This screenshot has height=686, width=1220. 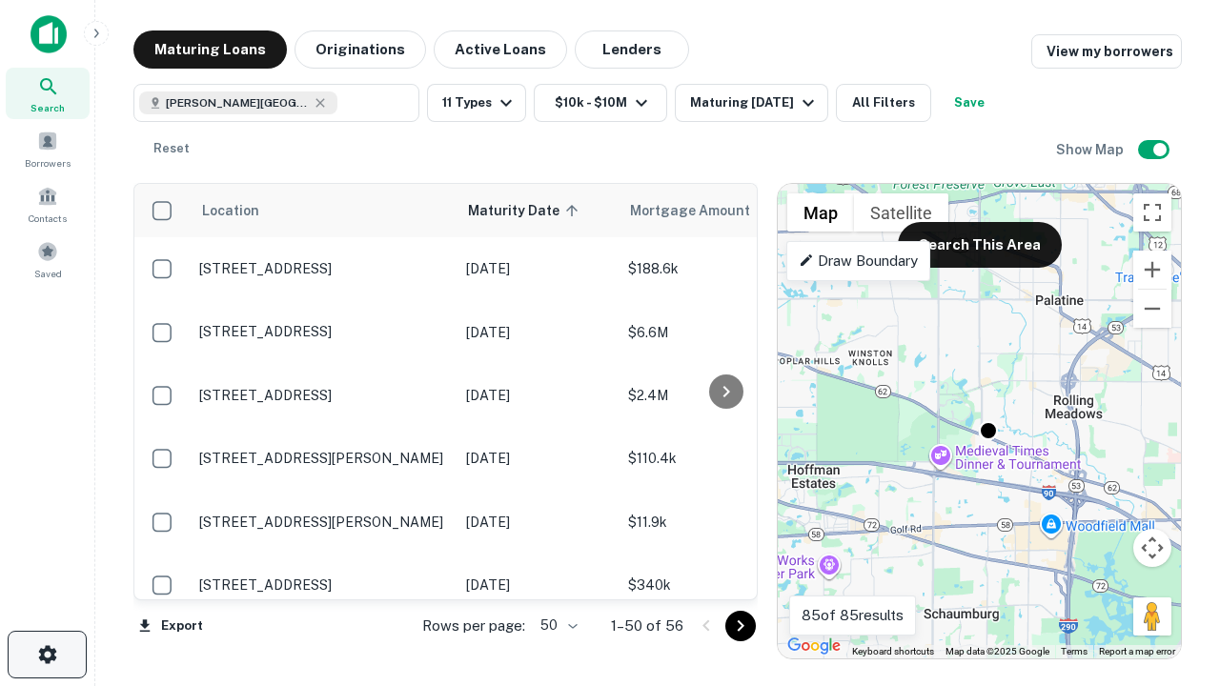 I want to click on button: All Filters, so click(x=884, y=103).